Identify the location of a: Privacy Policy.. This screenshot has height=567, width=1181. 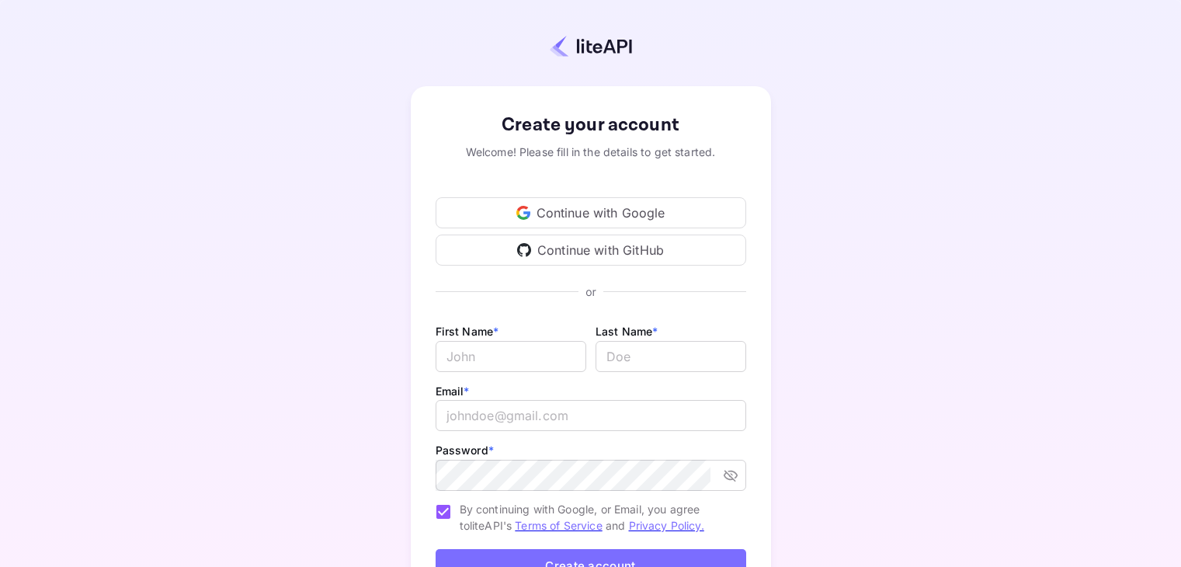
(666, 525).